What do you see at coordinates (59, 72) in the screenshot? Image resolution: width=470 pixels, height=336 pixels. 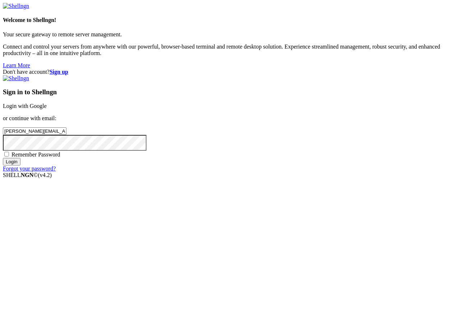 I see `a: Sign up` at bounding box center [59, 72].